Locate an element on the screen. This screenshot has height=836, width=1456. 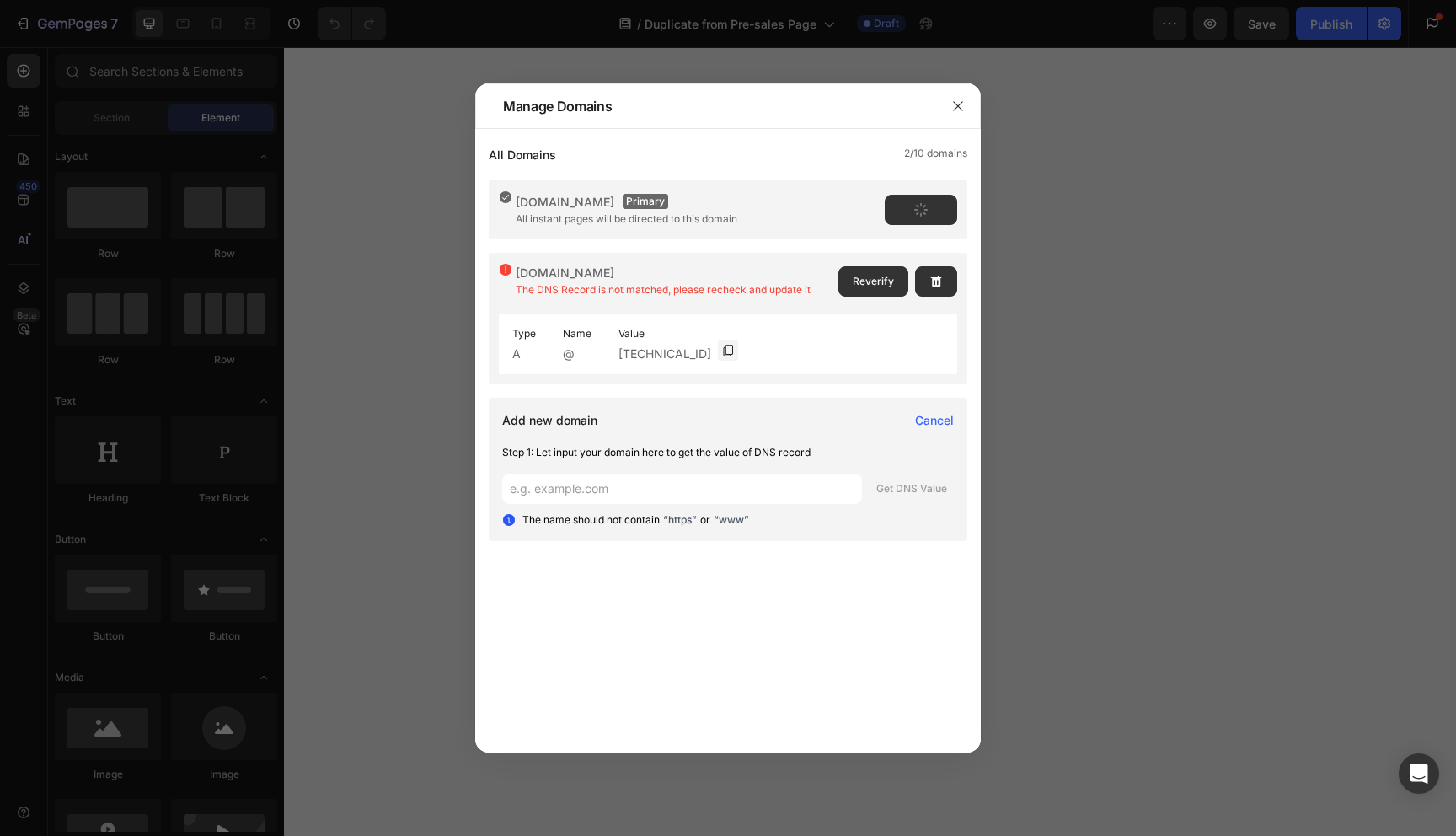
span: Cancel is located at coordinates (935, 419).